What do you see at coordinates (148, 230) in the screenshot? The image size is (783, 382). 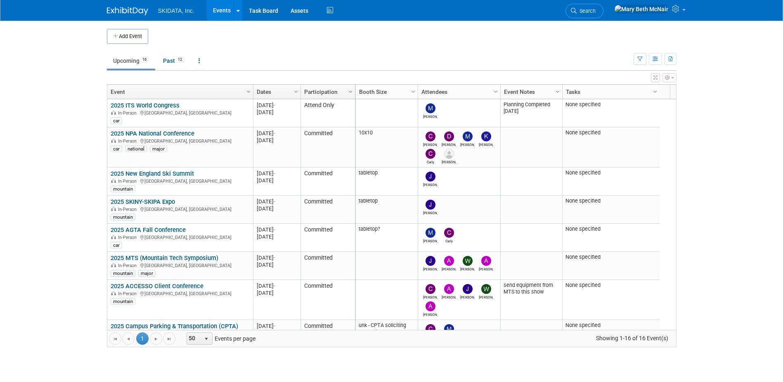 I see `a: 2025 AGTA Fall Conference` at bounding box center [148, 230].